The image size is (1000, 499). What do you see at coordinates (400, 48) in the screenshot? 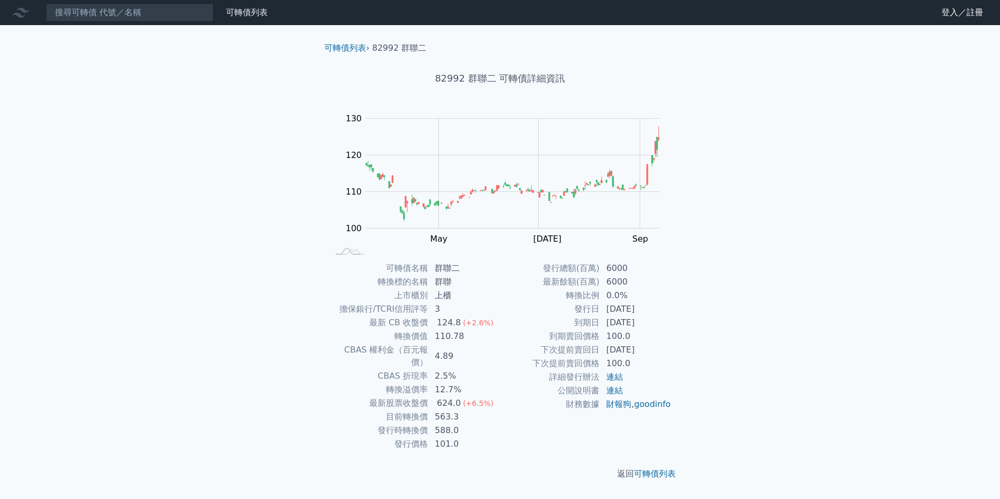
I see `li: 82992 群聯二` at bounding box center [400, 48].